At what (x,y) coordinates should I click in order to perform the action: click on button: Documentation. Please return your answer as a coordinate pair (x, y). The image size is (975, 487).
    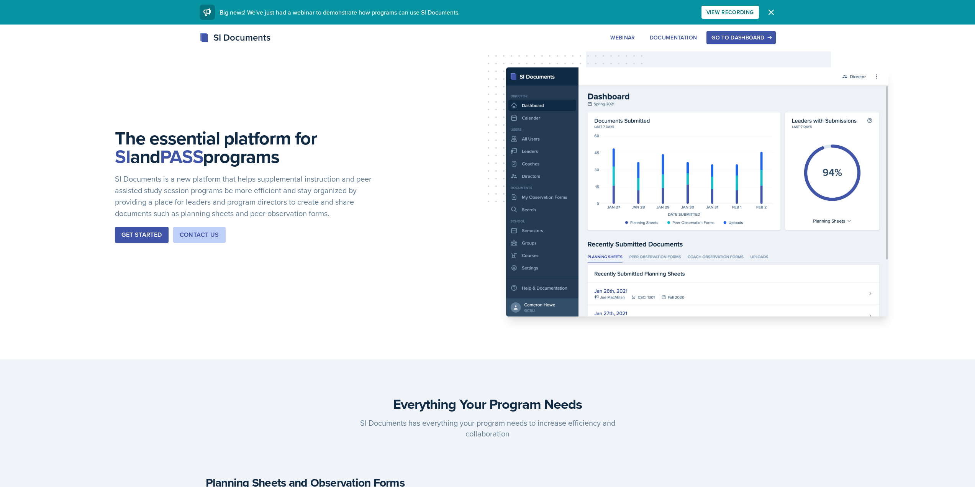
    Looking at the image, I should click on (673, 38).